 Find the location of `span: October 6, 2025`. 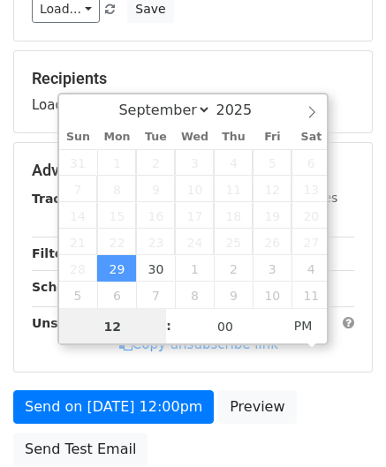

span: October 6, 2025 is located at coordinates (117, 295).